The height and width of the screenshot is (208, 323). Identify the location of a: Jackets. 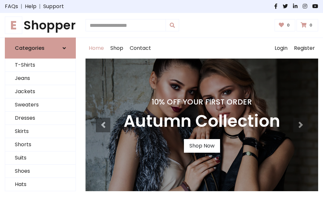
(40, 91).